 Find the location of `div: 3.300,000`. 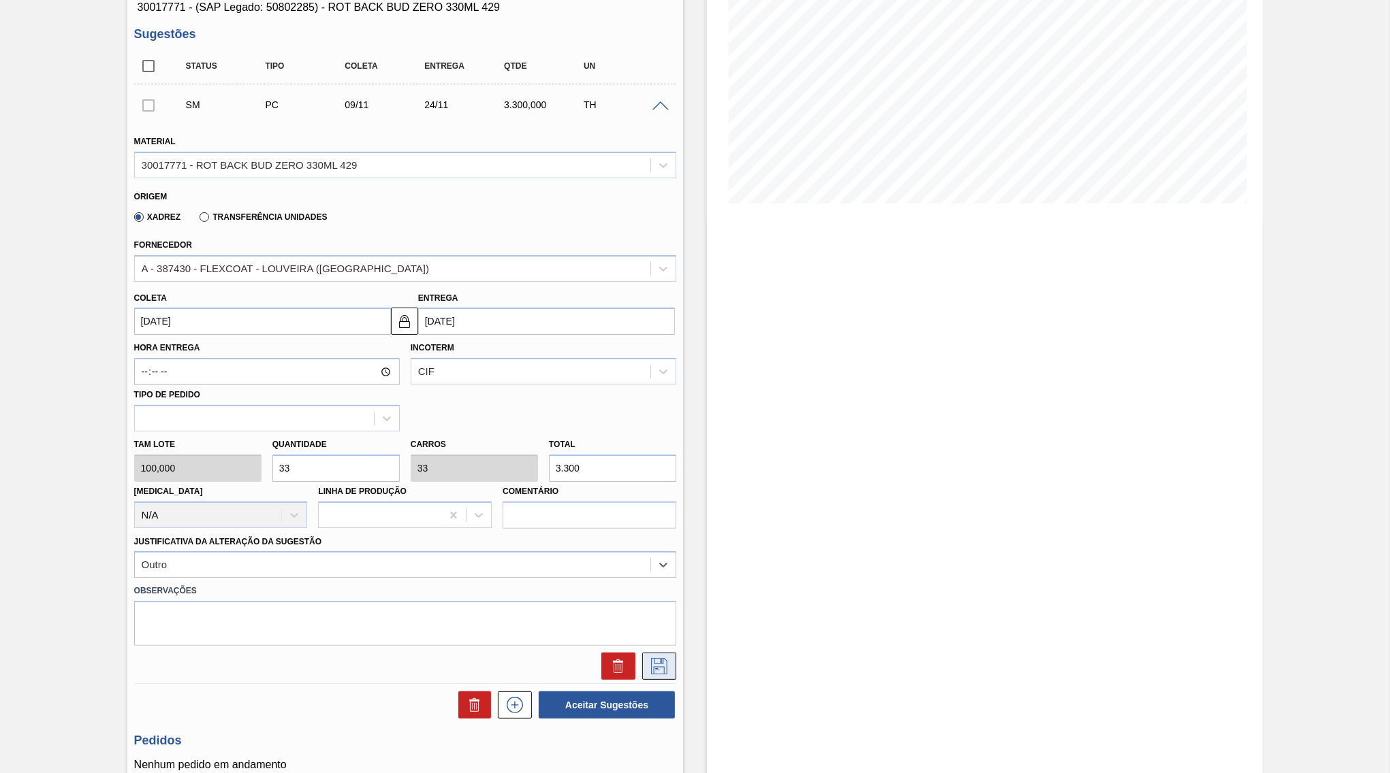

div: 3.300,000 is located at coordinates (545, 105).